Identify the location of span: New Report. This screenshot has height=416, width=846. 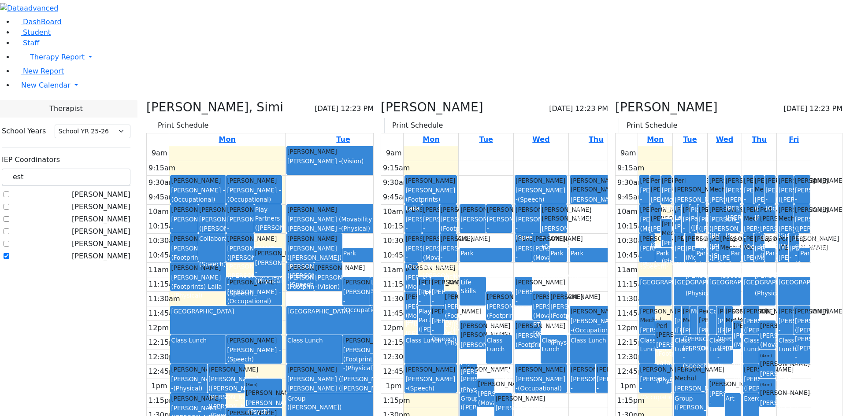
(43, 71).